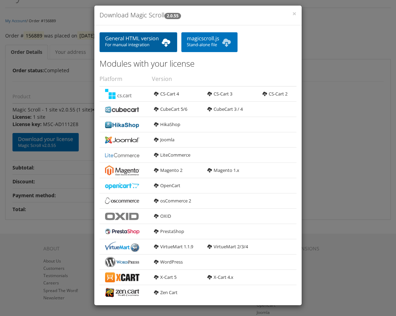 This screenshot has height=316, width=396. I want to click on a: X-Cart 4.x, so click(220, 277).